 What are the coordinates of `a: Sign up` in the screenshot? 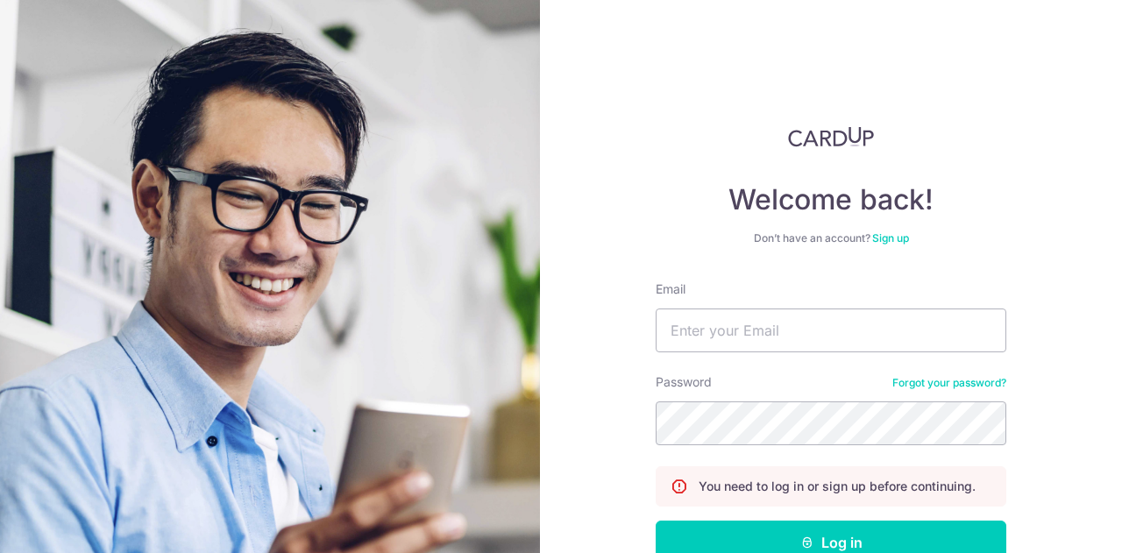 It's located at (891, 238).